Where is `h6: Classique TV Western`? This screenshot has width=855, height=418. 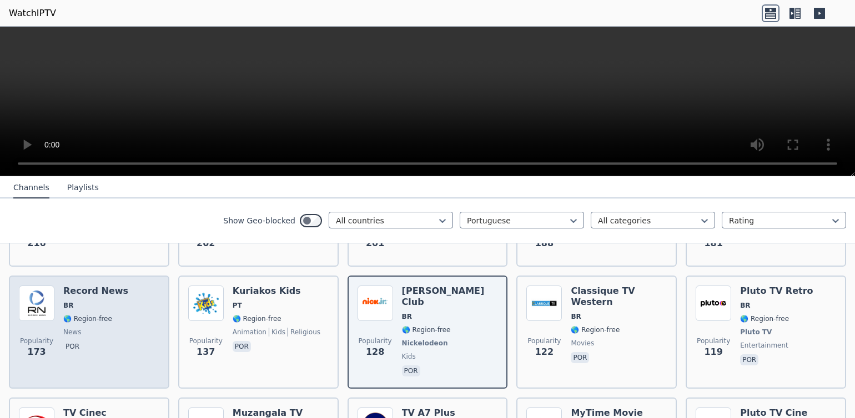 h6: Classique TV Western is located at coordinates (618, 297).